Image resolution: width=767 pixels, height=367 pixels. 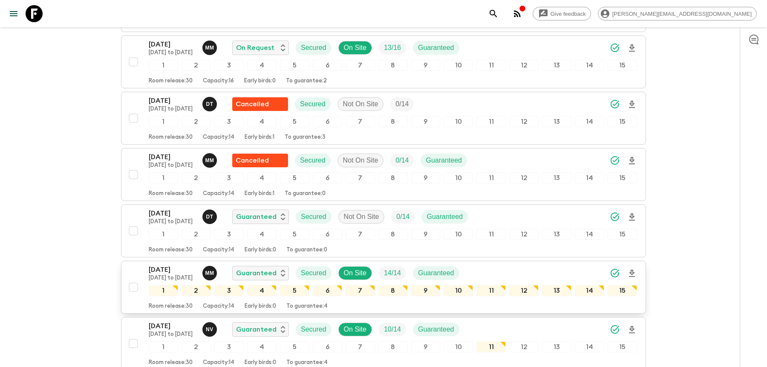 What do you see at coordinates (524, 65) in the screenshot?
I see `div: 12` at bounding box center [524, 65].